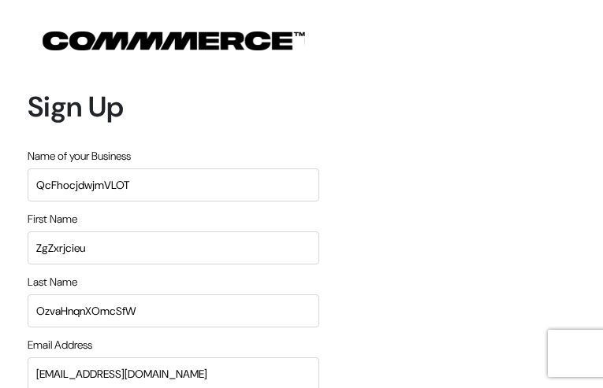  Describe the element at coordinates (60, 345) in the screenshot. I see `label: Email Address` at that location.